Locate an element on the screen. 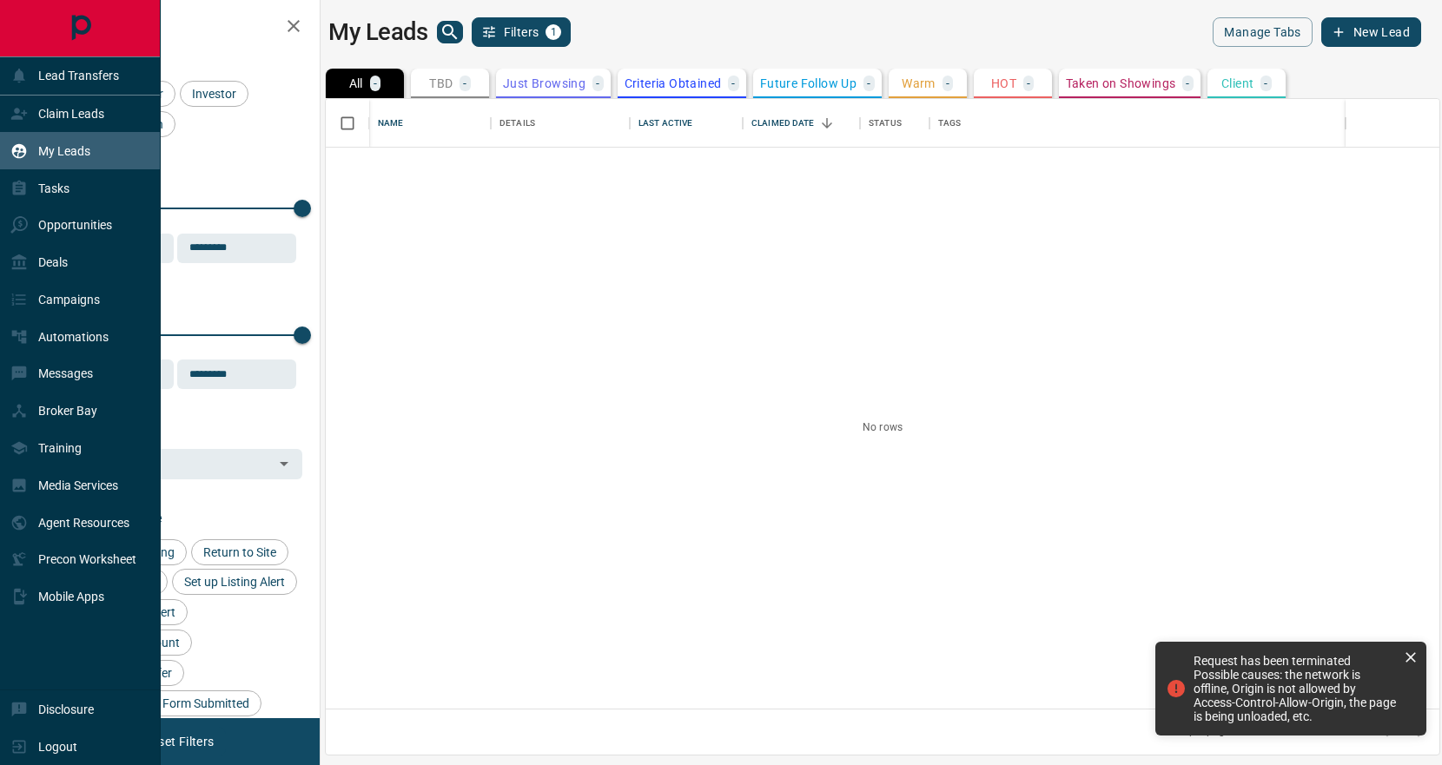  p: Just Browsing is located at coordinates (544, 83).